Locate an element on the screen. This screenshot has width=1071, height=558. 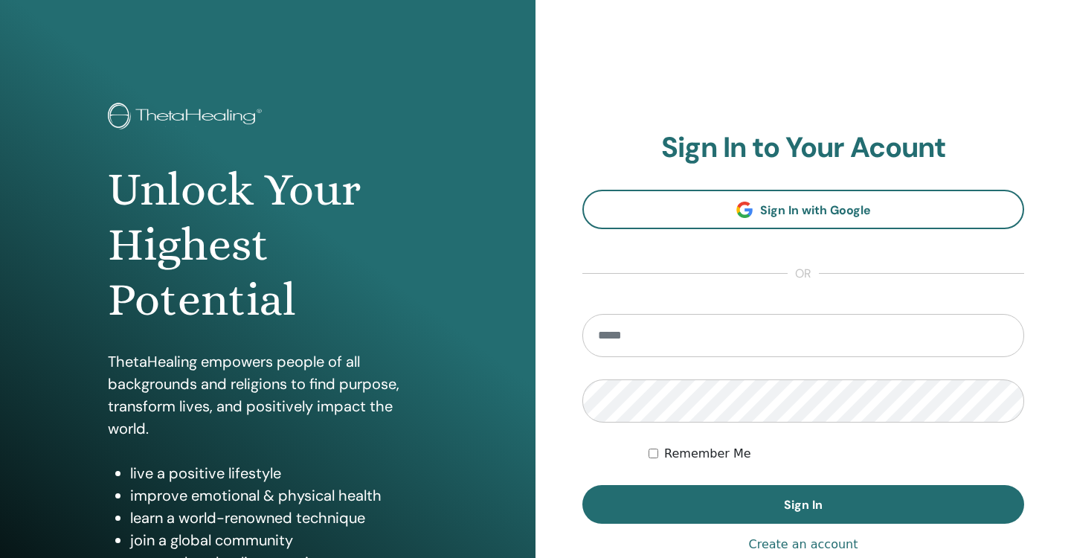
button: Sign In is located at coordinates (804, 504).